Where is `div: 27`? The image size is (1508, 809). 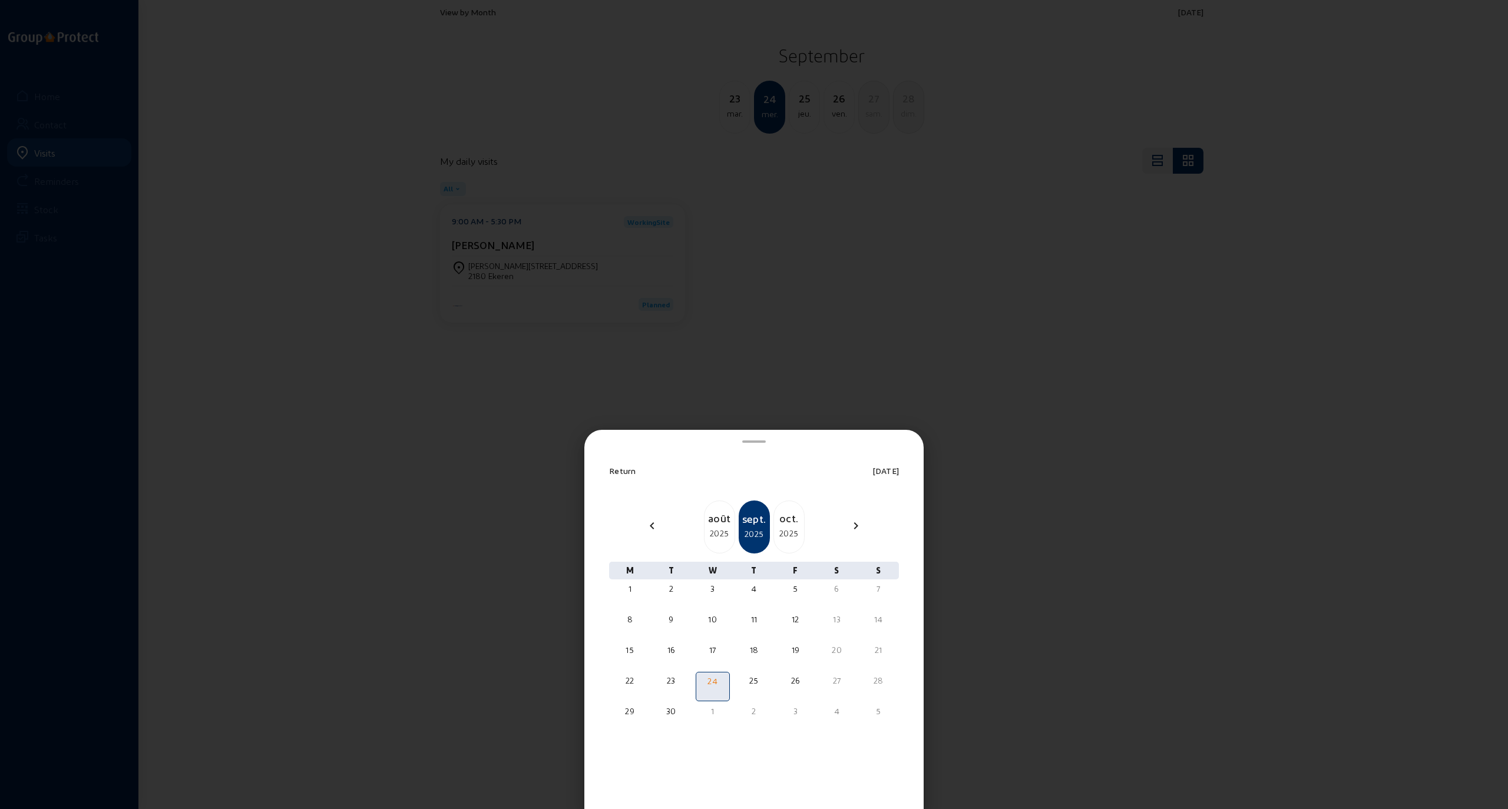 div: 27 is located at coordinates (836, 681).